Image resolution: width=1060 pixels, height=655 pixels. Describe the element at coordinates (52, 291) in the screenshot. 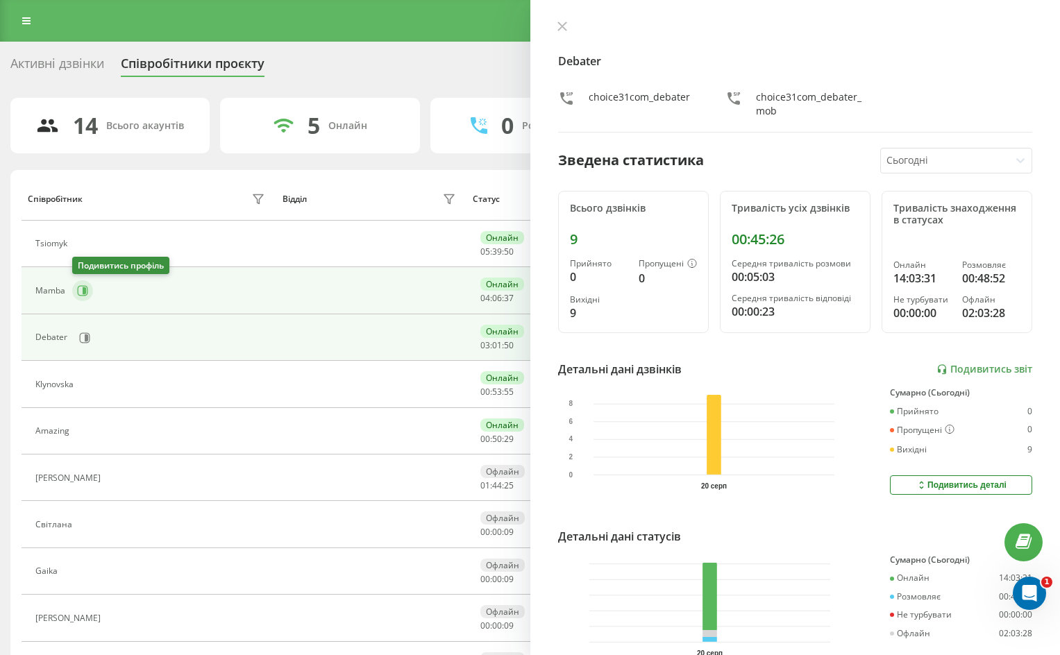

I see `div: Mamba` at that location.